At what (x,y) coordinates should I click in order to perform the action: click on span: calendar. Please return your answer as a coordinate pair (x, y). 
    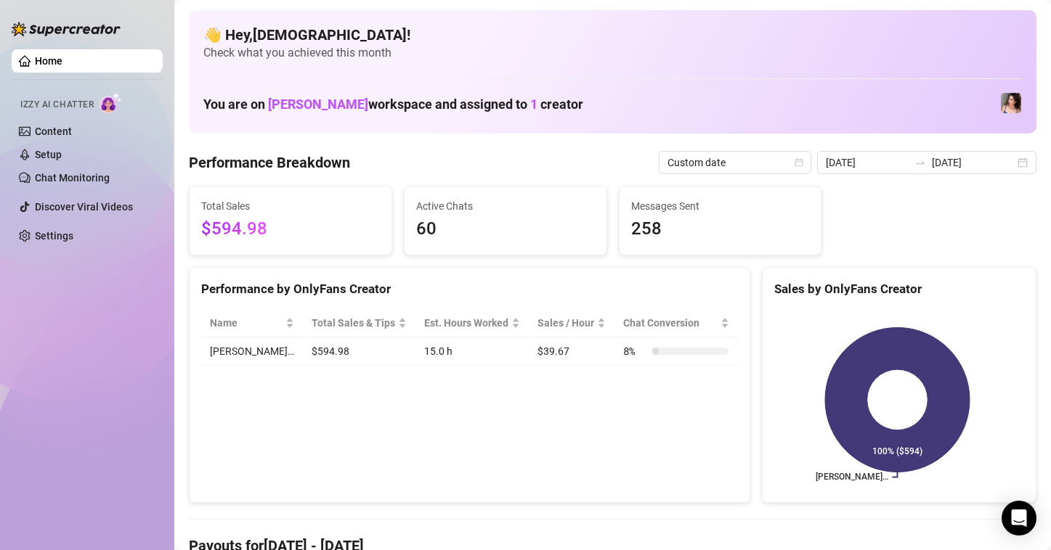
    Looking at the image, I should click on (799, 163).